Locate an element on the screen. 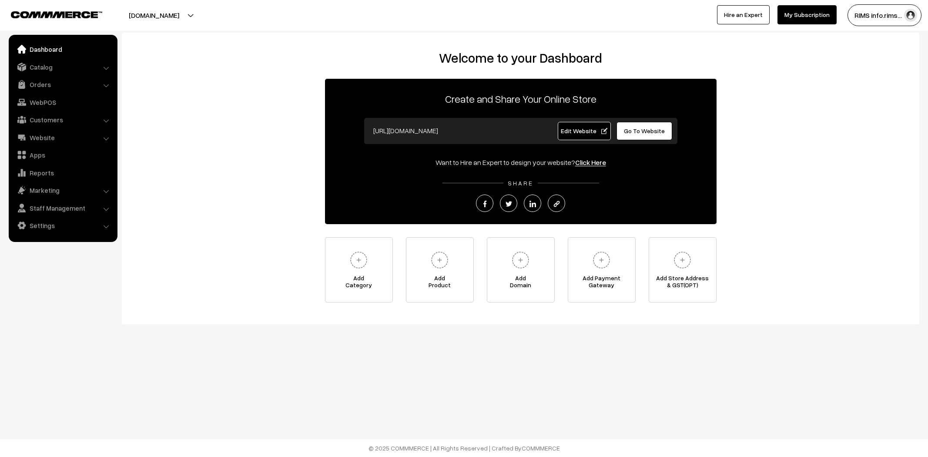 This screenshot has width=928, height=457. a: Orders is located at coordinates (63, 84).